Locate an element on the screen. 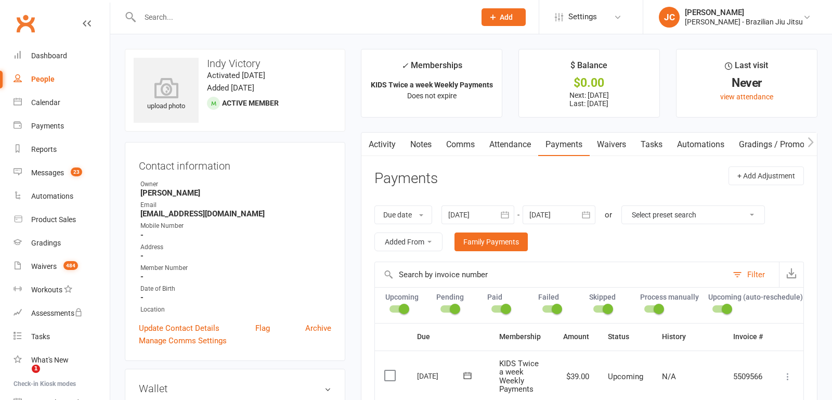 The image size is (832, 400). div: Gradings is located at coordinates (46, 243).